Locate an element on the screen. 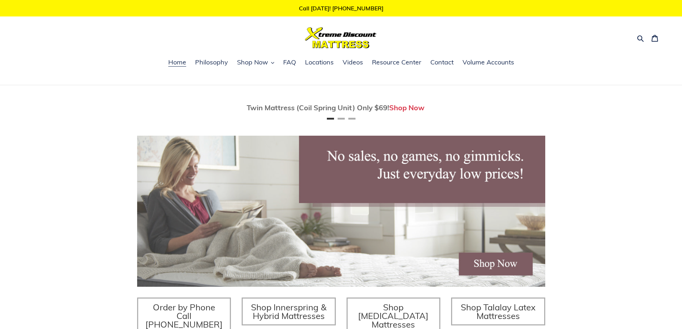 The image size is (682, 329). span: FAQ is located at coordinates (289, 62).